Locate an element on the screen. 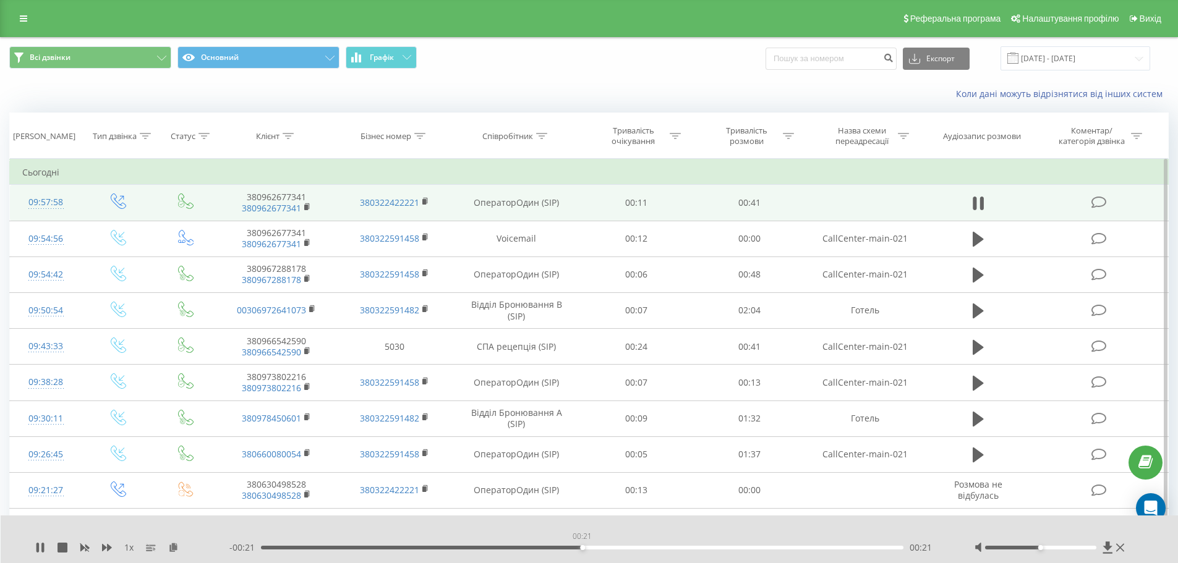  a: 380962677341 is located at coordinates (272, 208).